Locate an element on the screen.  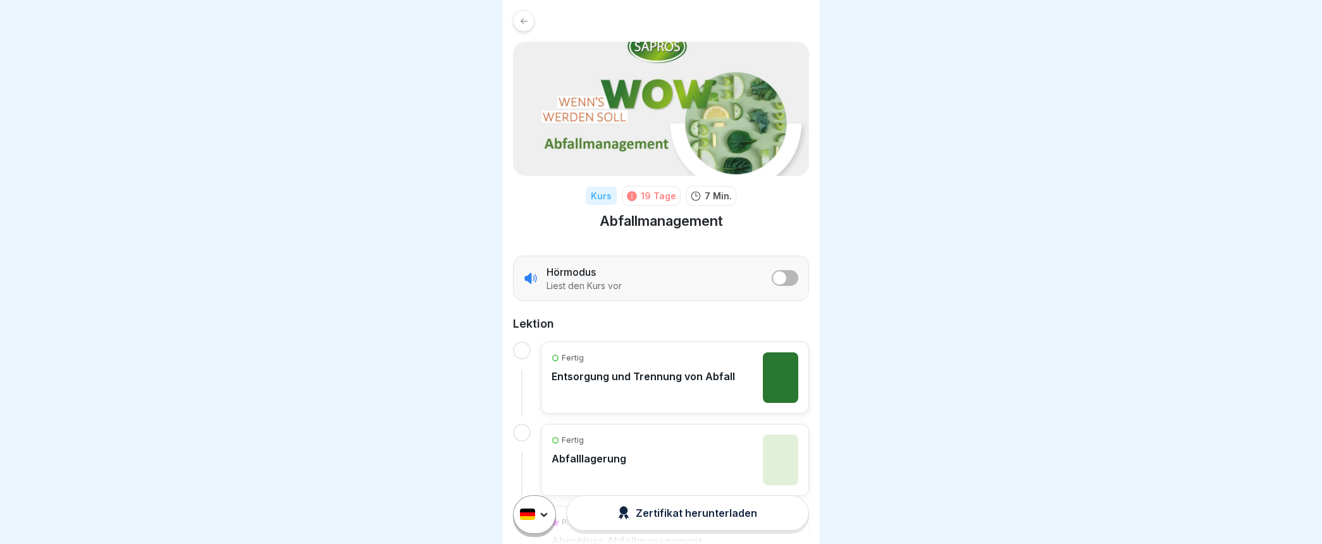
img: v41v3vw1qlz88q2dga11ehua.png is located at coordinates (781, 460).